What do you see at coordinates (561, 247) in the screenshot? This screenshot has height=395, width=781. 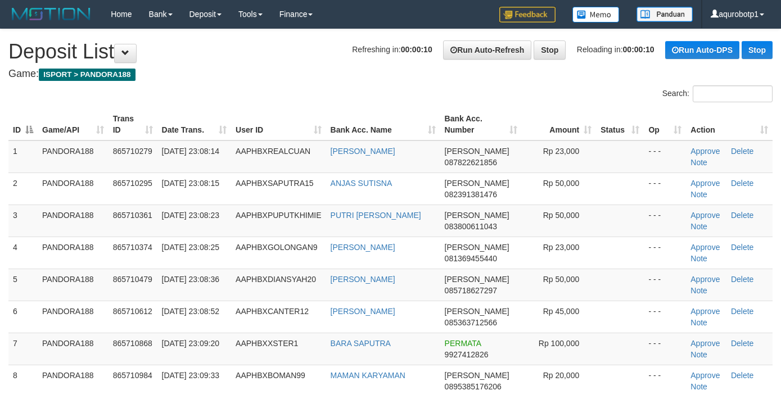 I see `span: Rp 23,000` at bounding box center [561, 247].